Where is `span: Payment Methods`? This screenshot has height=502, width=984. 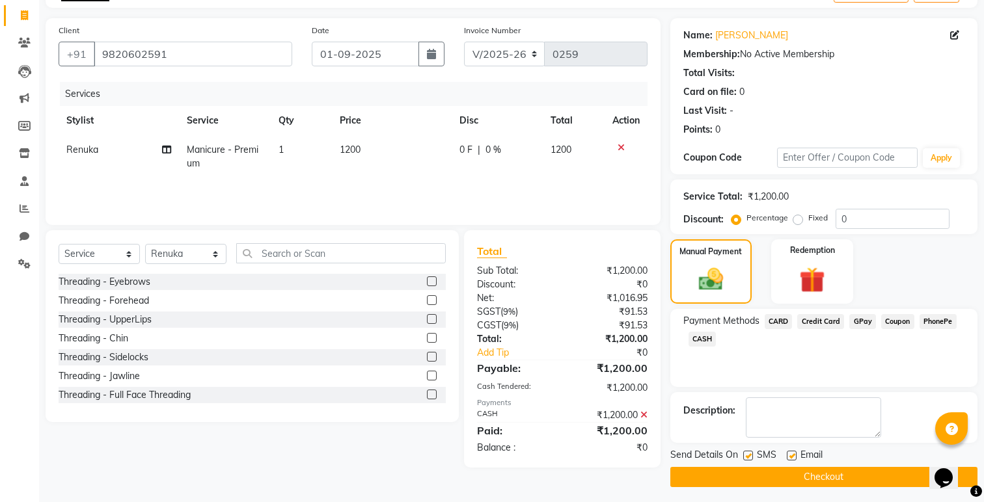
span: Payment Methods is located at coordinates (721, 321).